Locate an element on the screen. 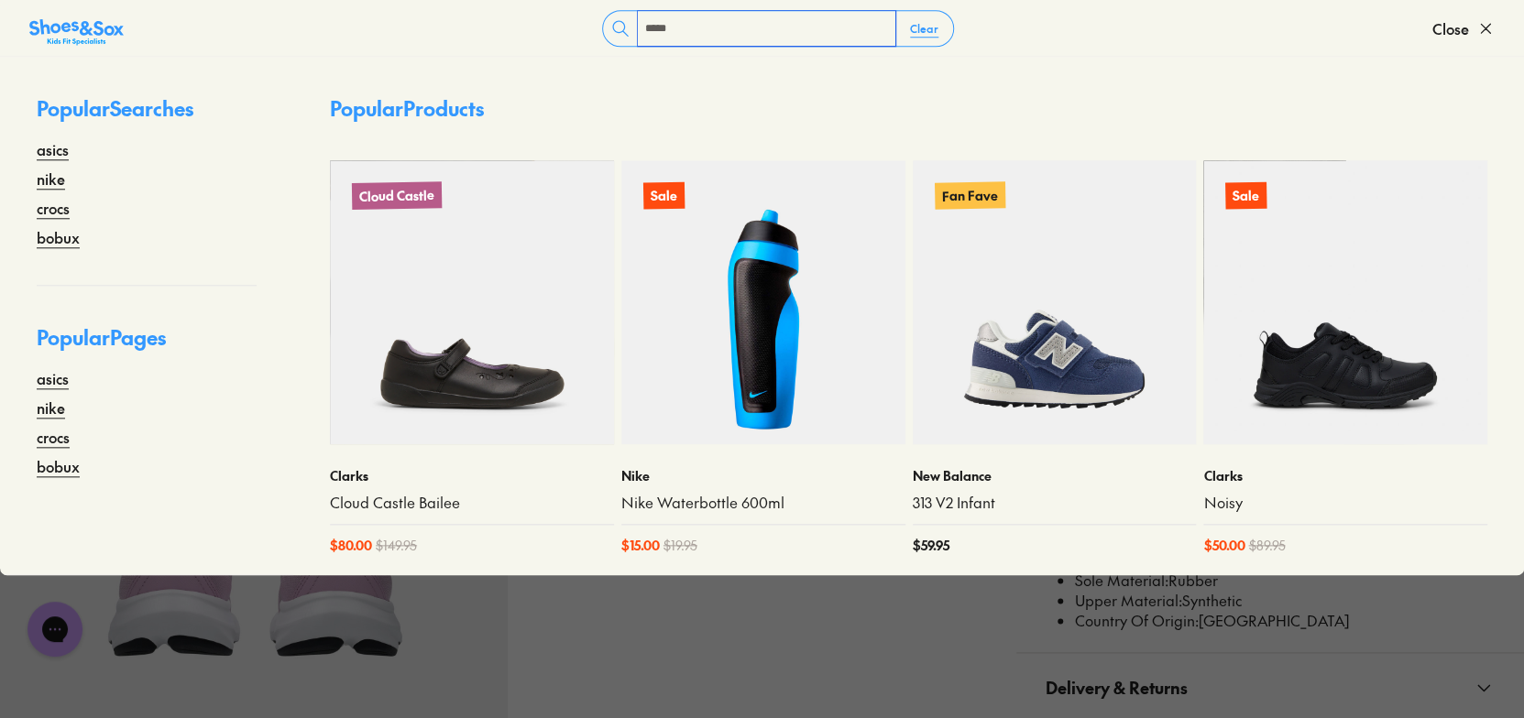  a: Cloud Castle is located at coordinates (472, 302).